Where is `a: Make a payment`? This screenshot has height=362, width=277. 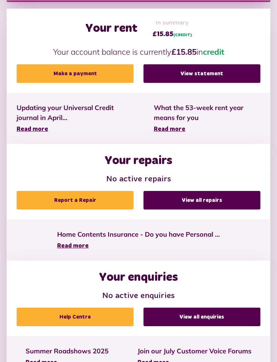
a: Make a payment is located at coordinates (75, 74).